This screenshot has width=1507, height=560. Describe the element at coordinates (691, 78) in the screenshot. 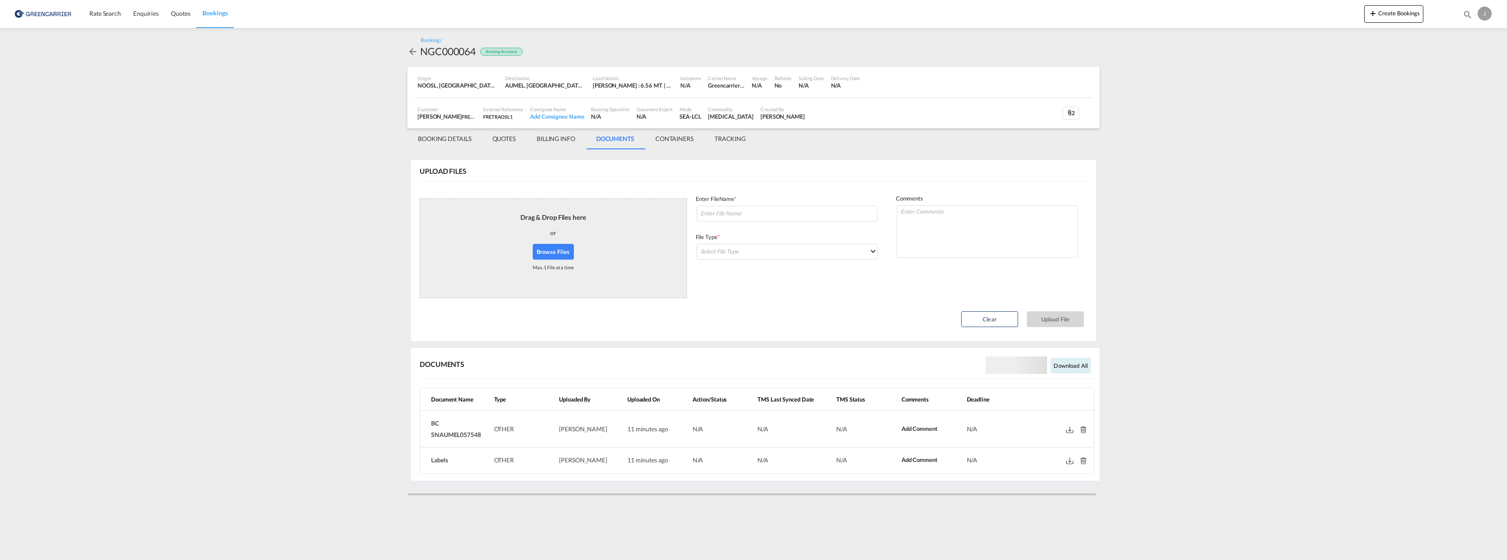

I see `div: Incoterms` at that location.